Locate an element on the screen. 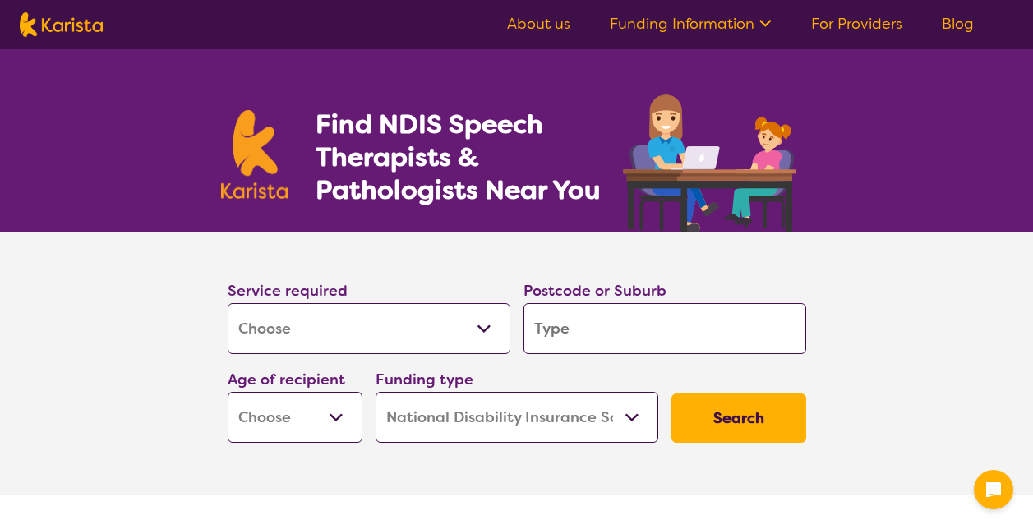 The image size is (1033, 529). button: Search is located at coordinates (739, 418).